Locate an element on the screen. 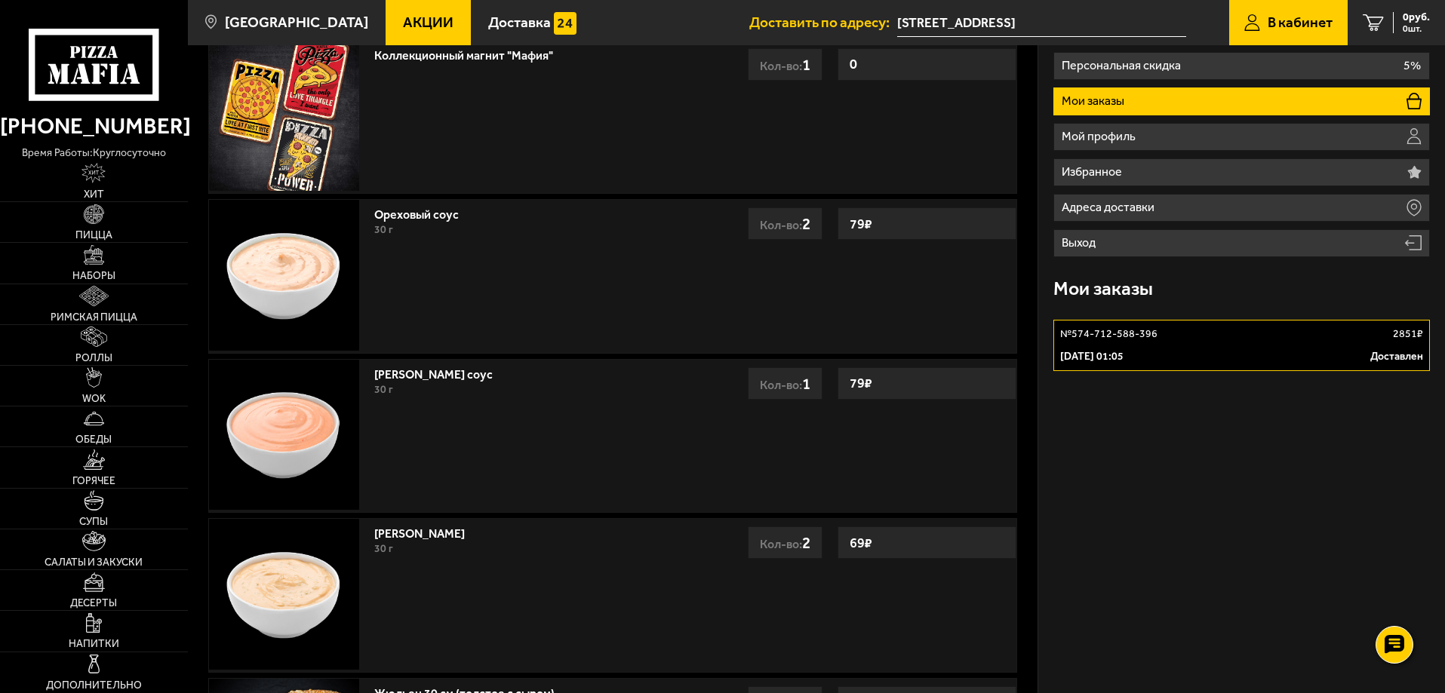  span: Хит is located at coordinates (94, 195).